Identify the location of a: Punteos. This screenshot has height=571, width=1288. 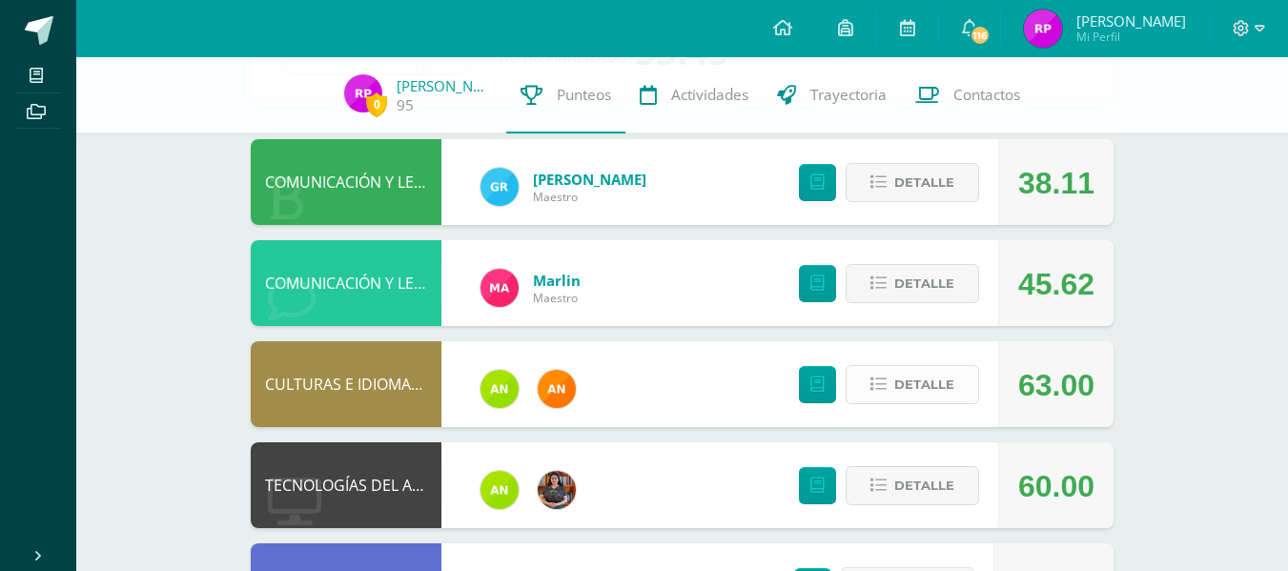
(565, 95).